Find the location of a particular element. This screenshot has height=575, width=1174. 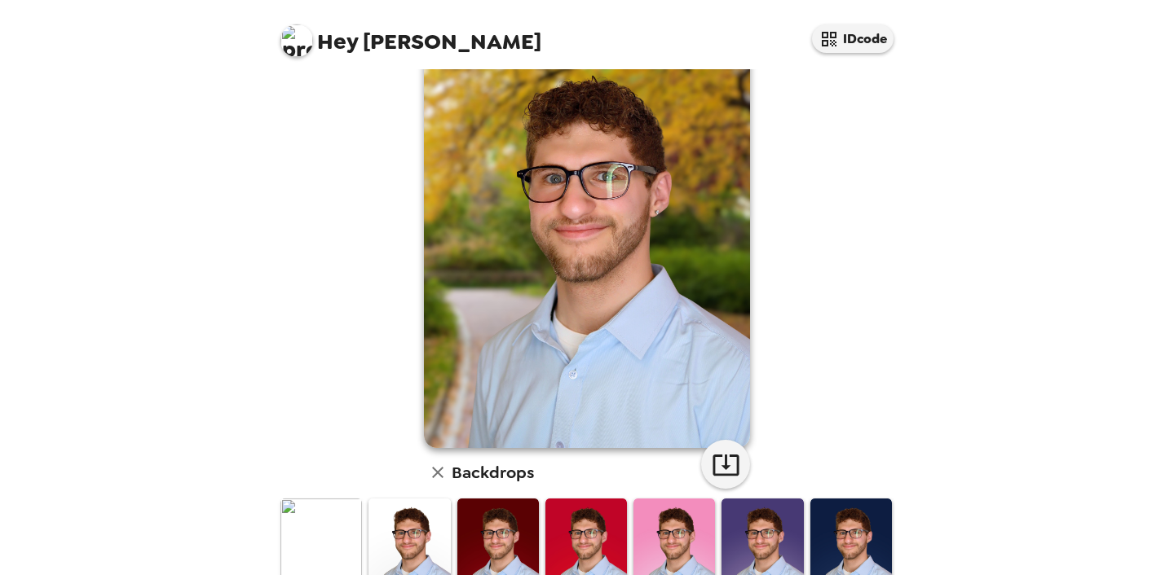

img: user is located at coordinates (587, 245).